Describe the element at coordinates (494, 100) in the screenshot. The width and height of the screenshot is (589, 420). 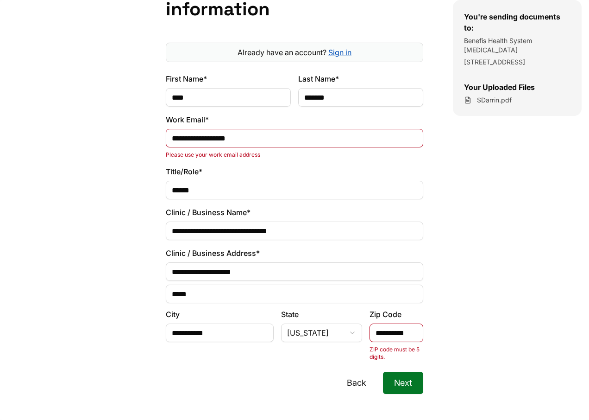
I see `span: SDarrin.pdf` at that location.